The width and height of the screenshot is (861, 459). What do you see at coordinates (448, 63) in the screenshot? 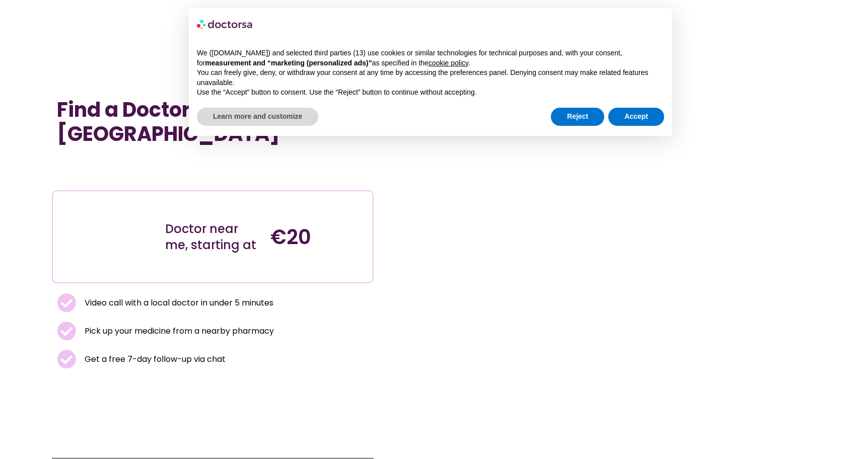
I see `a: cookie policy` at bounding box center [448, 63].